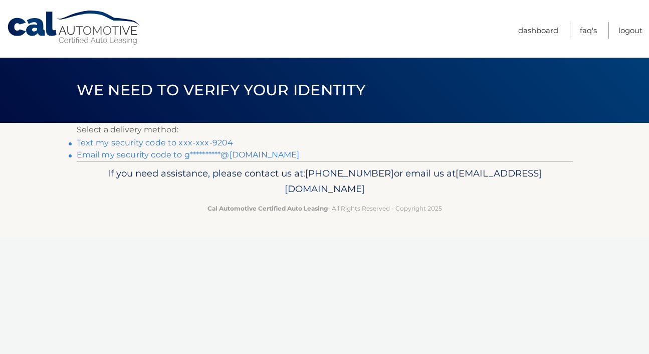 The width and height of the screenshot is (649, 354). What do you see at coordinates (74, 28) in the screenshot?
I see `a: Cal Automotive` at bounding box center [74, 28].